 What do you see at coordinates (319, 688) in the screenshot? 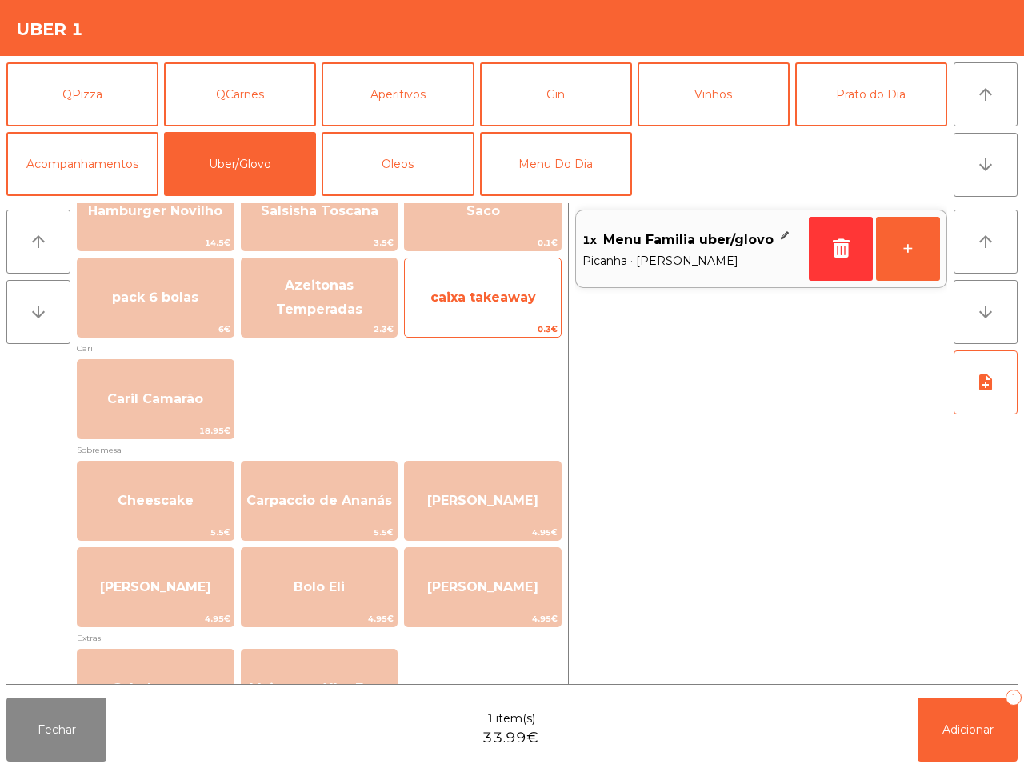
I see `span: Maionese Alho Extra` at bounding box center [319, 688].